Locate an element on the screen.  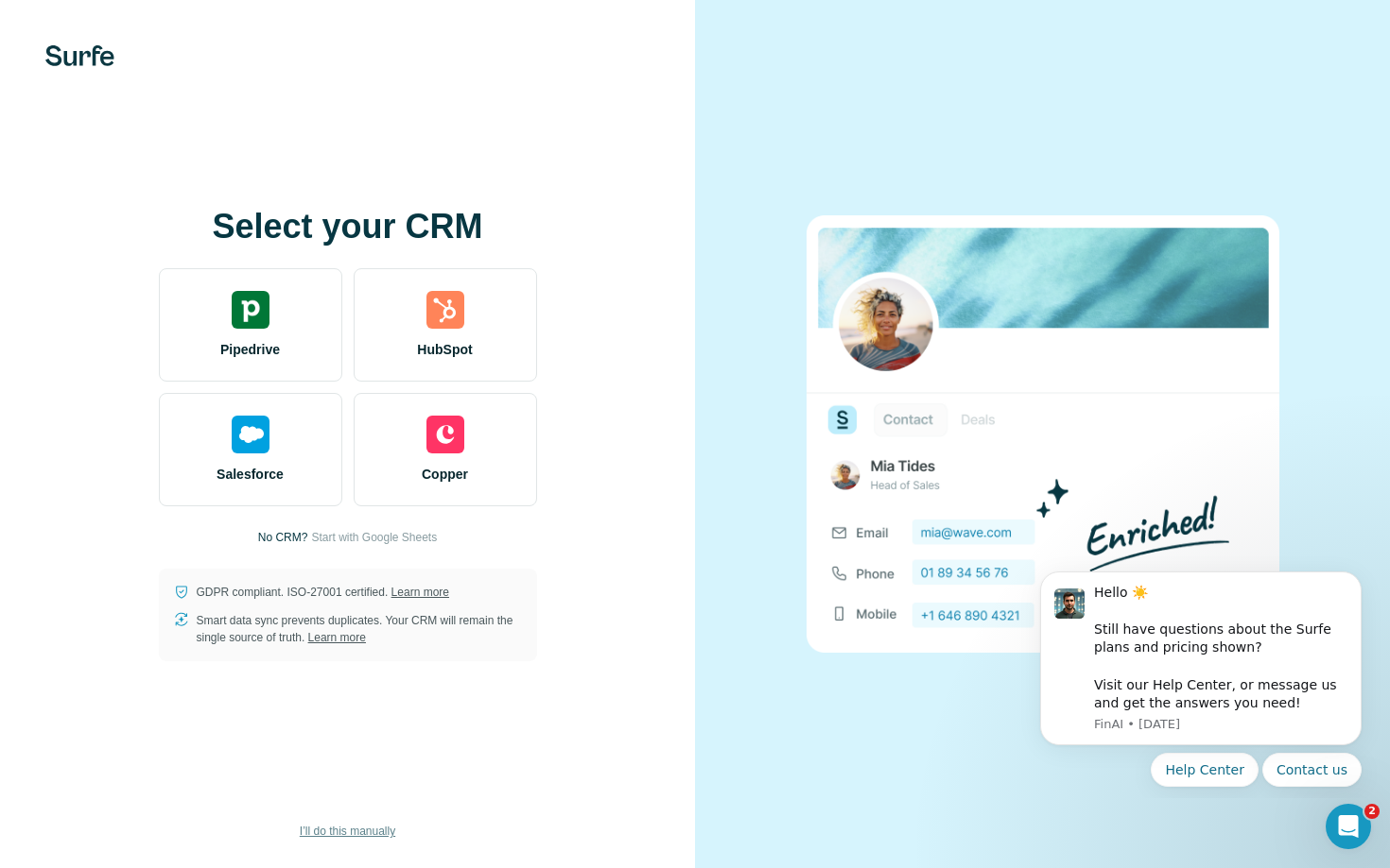
div: Quick reply options is located at coordinates (189, 215).